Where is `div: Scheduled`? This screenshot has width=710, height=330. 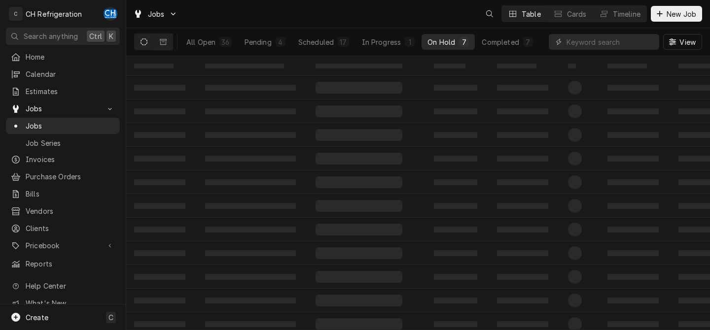
div: Scheduled is located at coordinates (316, 42).